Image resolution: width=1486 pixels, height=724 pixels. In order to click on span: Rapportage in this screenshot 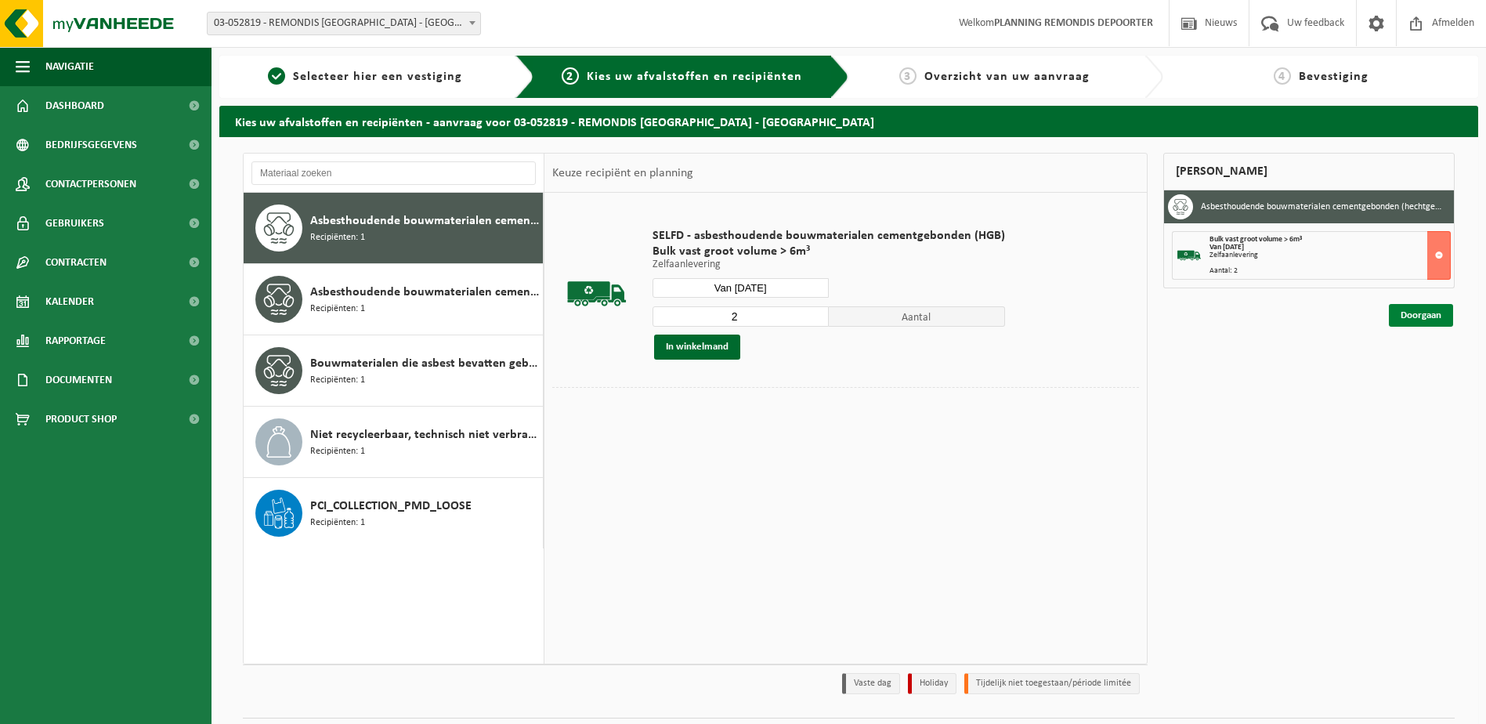, I will do `click(75, 341)`.